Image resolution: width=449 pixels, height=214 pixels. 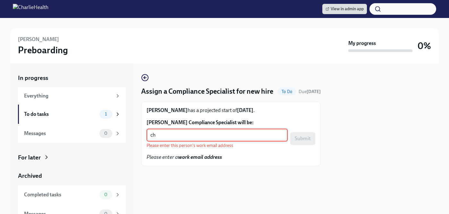 What do you see at coordinates (310, 91) in the screenshot?
I see `span: October 10th, 2025 09:00` at bounding box center [310, 91].